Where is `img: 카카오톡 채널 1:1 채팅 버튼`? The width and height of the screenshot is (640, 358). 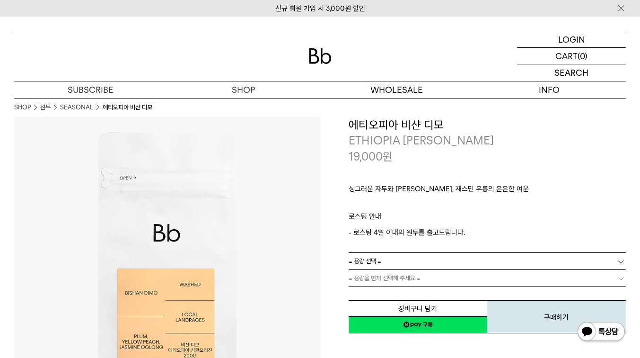 img: 카카오톡 채널 1:1 채팅 버튼 is located at coordinates (601, 332).